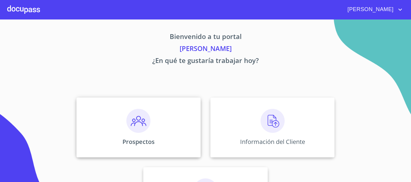 The width and height of the screenshot is (411, 182). Describe the element at coordinates (205, 38) in the screenshot. I see `p: Bienvenido a tu portal` at that location.